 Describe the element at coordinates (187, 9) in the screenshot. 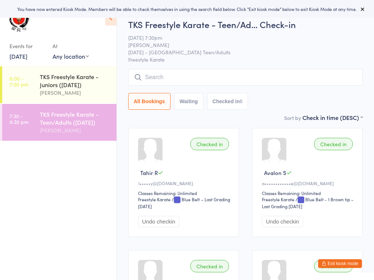

I see `div: You have now entered Kiosk Mode. Members will be able to check themselves in using the search fie...` at that location.